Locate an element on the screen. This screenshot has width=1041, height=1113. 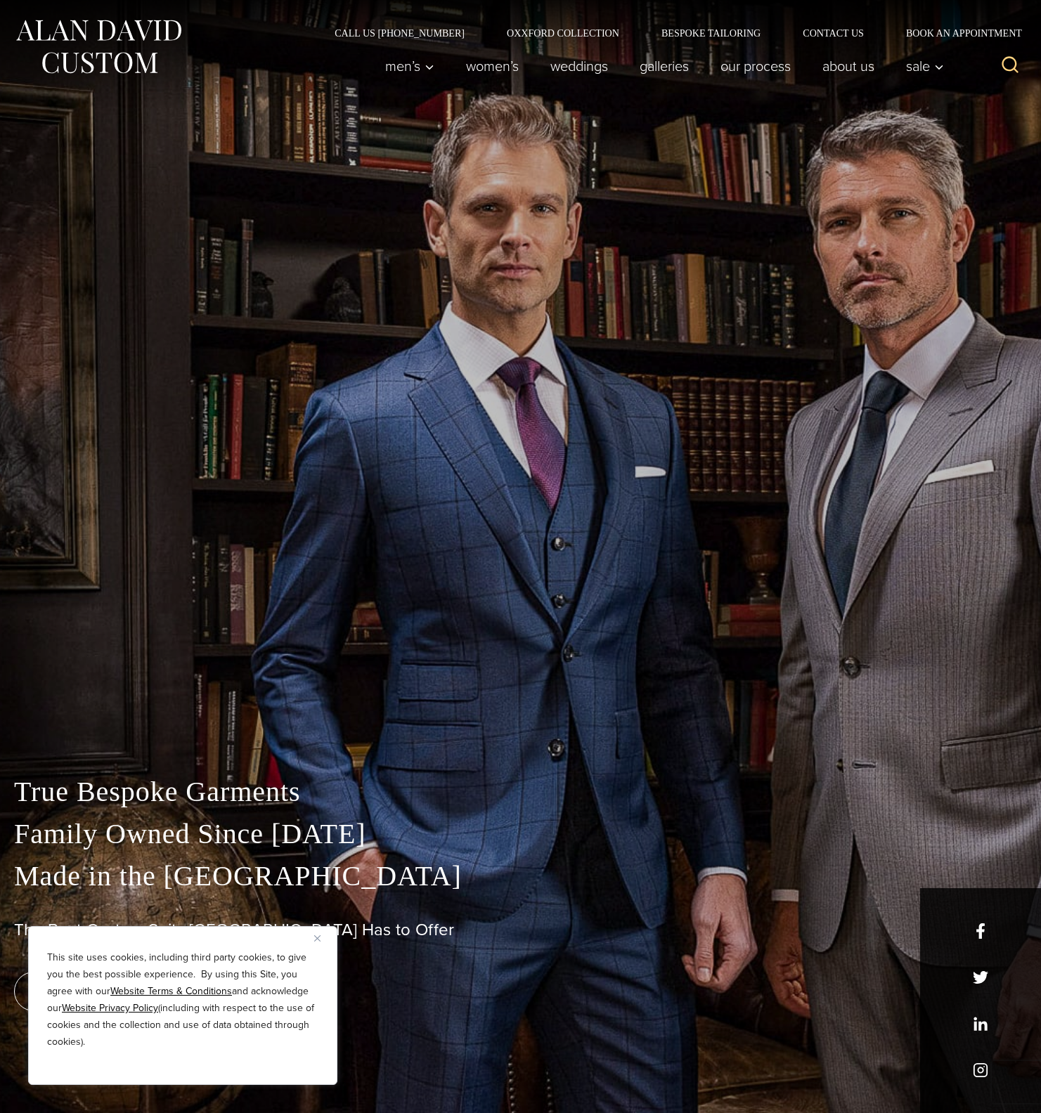
a: Galleries is located at coordinates (664, 66).